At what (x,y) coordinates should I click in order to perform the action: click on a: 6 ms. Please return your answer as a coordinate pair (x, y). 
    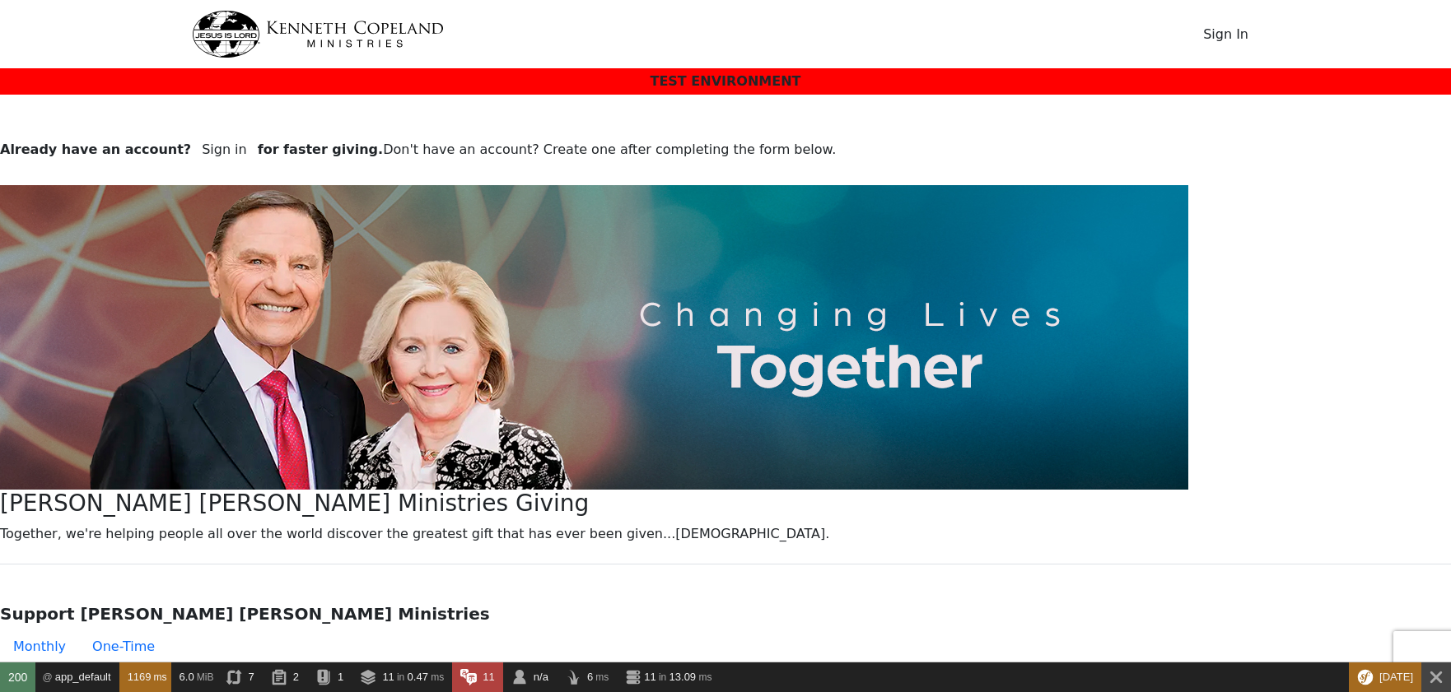
    Looking at the image, I should click on (586, 678).